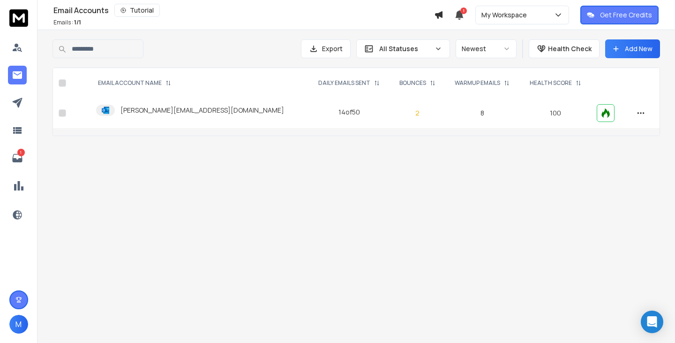 This screenshot has height=343, width=675. What do you see at coordinates (413, 83) in the screenshot?
I see `p: BOUNCES` at bounding box center [413, 83].